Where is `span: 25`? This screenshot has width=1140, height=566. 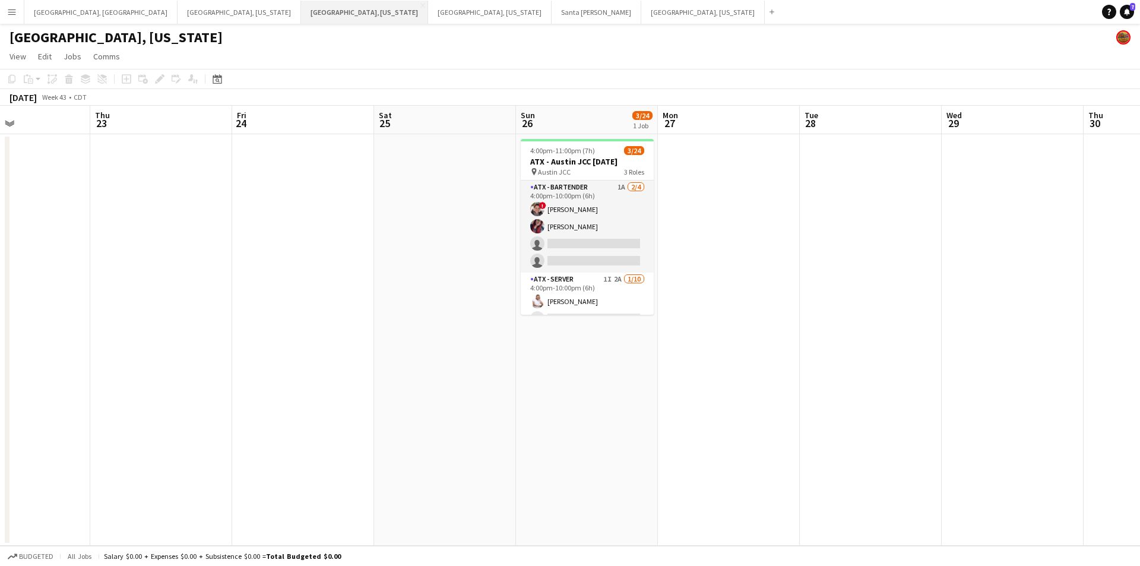 span: 25 is located at coordinates (384, 123).